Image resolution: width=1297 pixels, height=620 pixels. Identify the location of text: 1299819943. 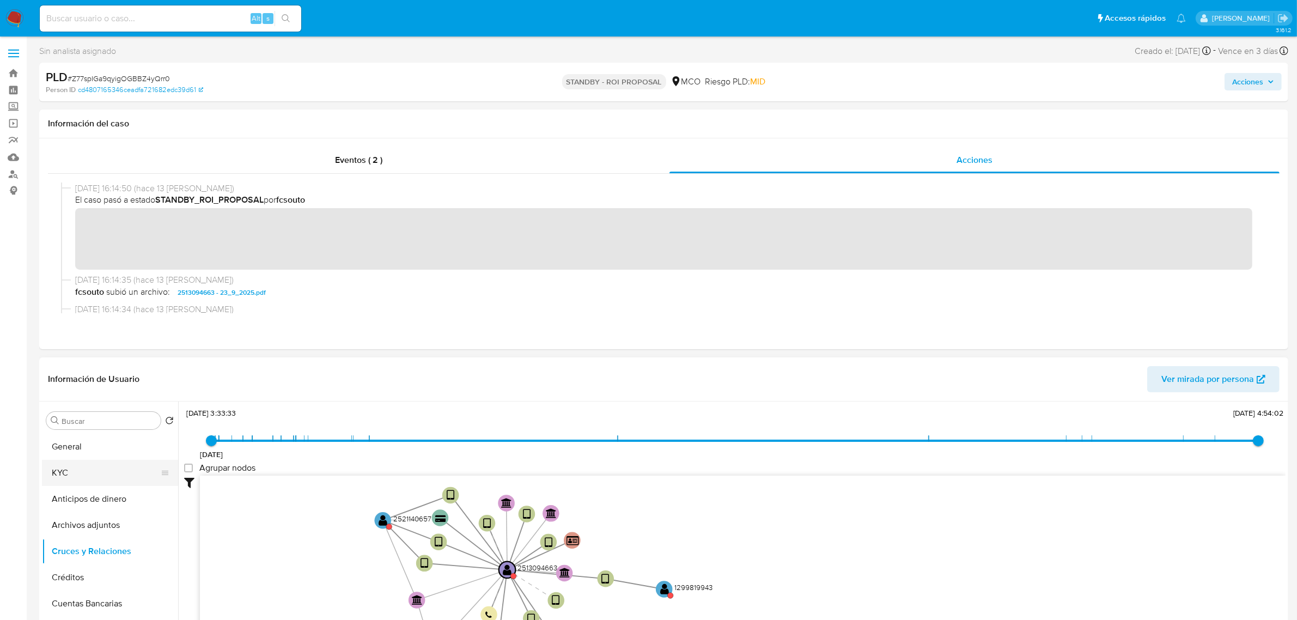
(693, 587).